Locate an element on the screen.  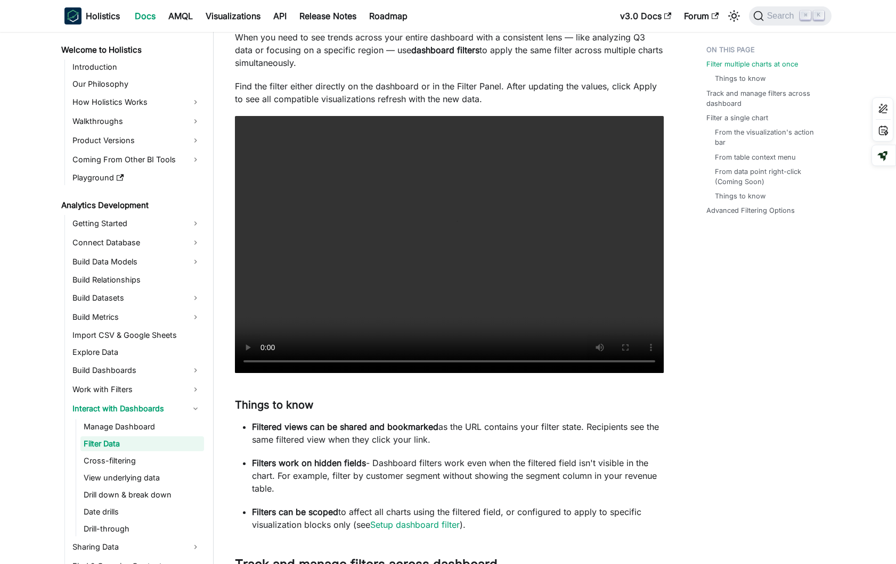
a: Docs is located at coordinates (145, 16).